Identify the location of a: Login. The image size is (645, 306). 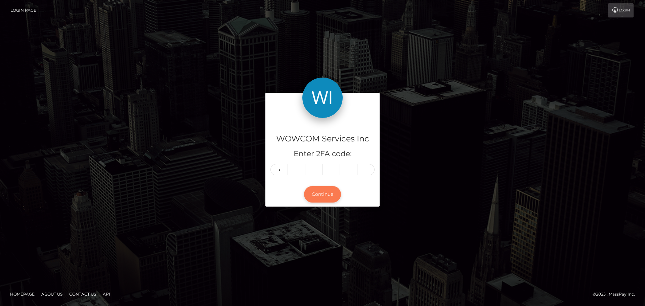
(621, 10).